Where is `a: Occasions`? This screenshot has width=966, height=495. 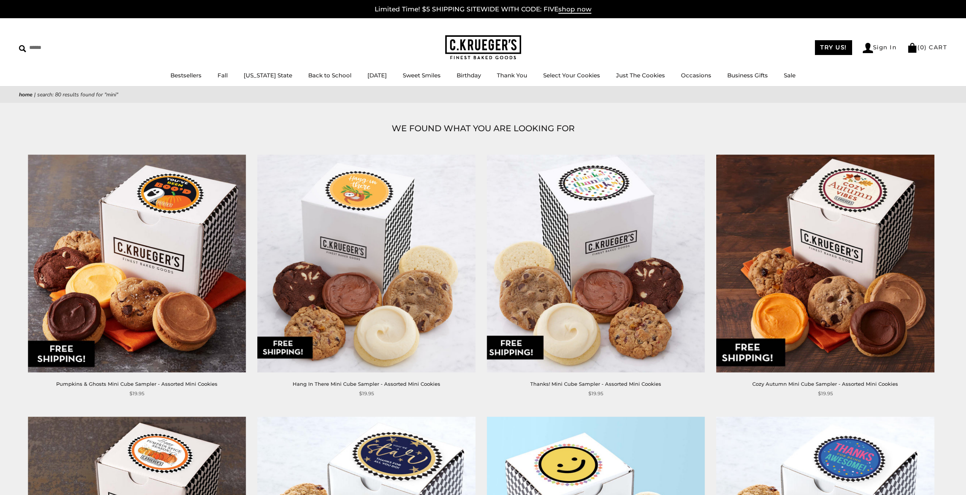
a: Occasions is located at coordinates (696, 75).